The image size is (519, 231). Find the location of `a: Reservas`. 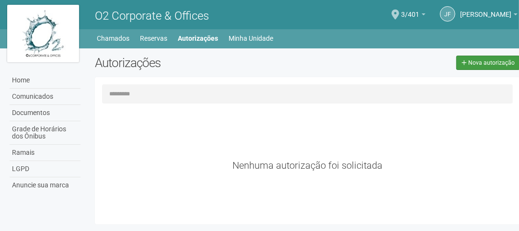

a: Reservas is located at coordinates (153, 38).